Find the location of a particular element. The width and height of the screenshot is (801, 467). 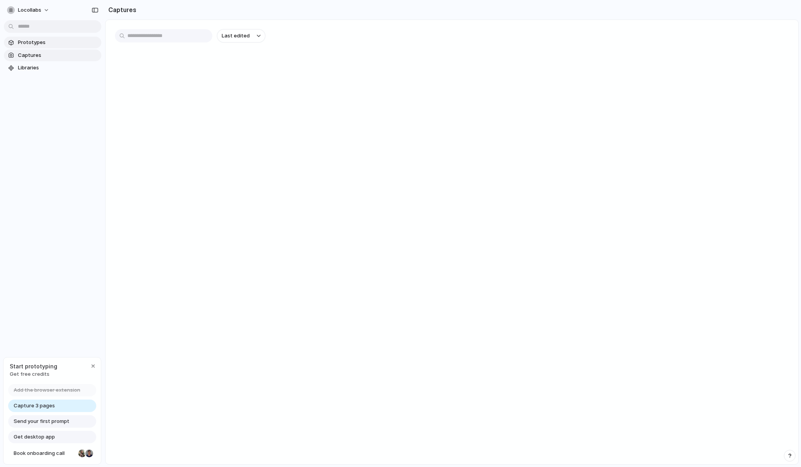

span: Locollabs is located at coordinates (30, 10).